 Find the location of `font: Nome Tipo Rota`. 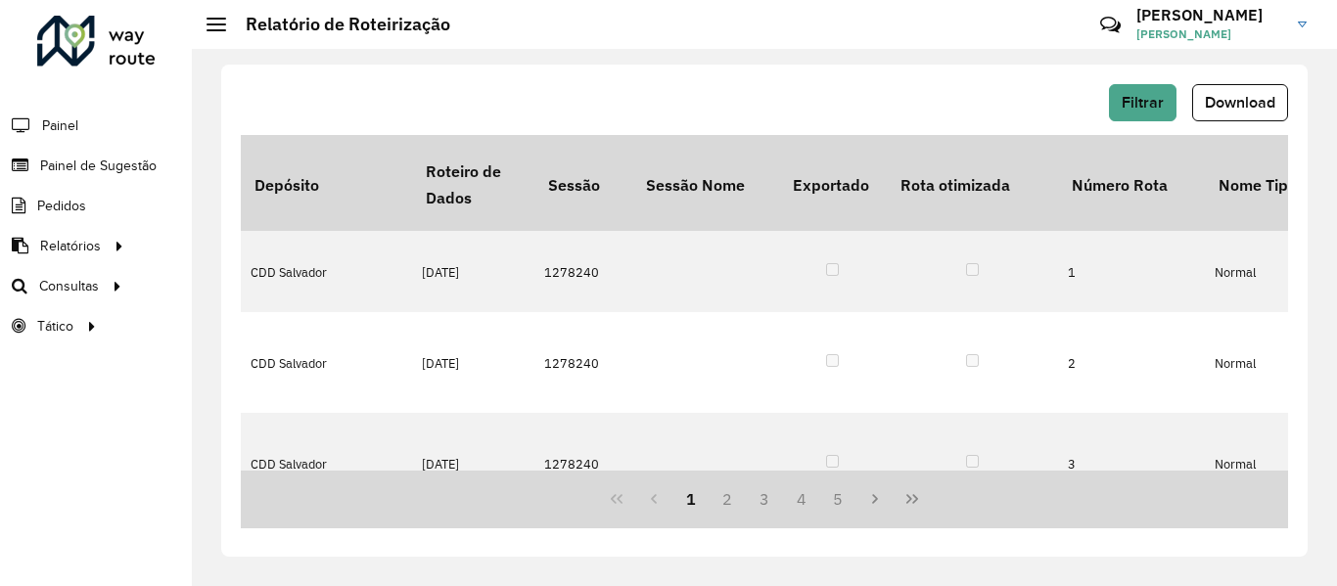

font: Nome Tipo Rota is located at coordinates (1276, 185).